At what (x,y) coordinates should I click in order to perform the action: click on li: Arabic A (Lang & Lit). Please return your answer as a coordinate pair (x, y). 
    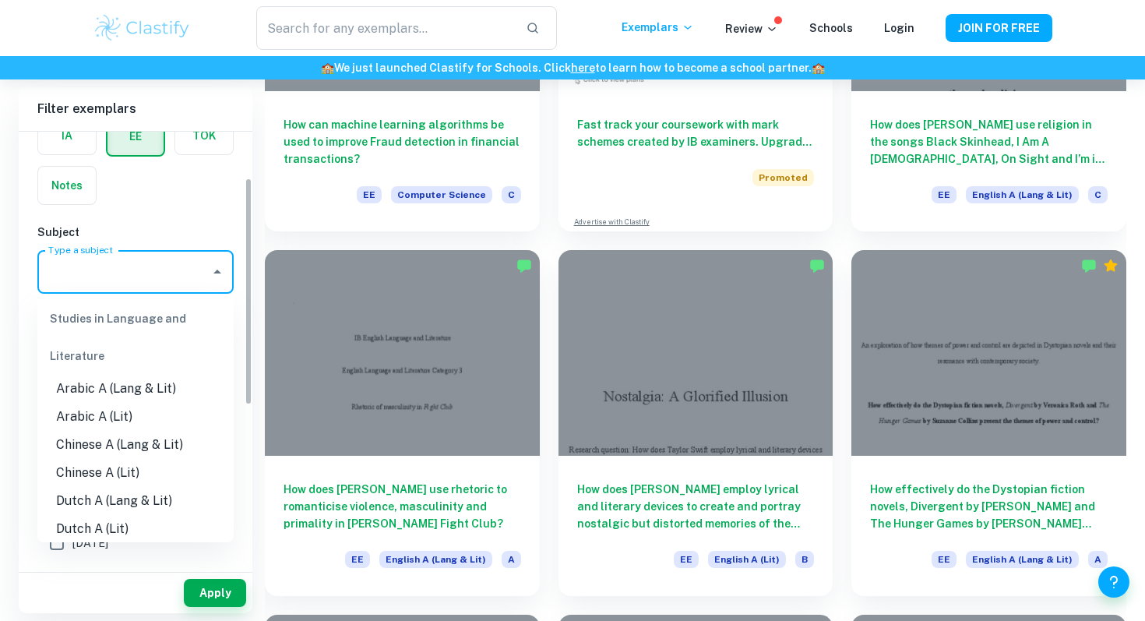
    Looking at the image, I should click on (136, 389).